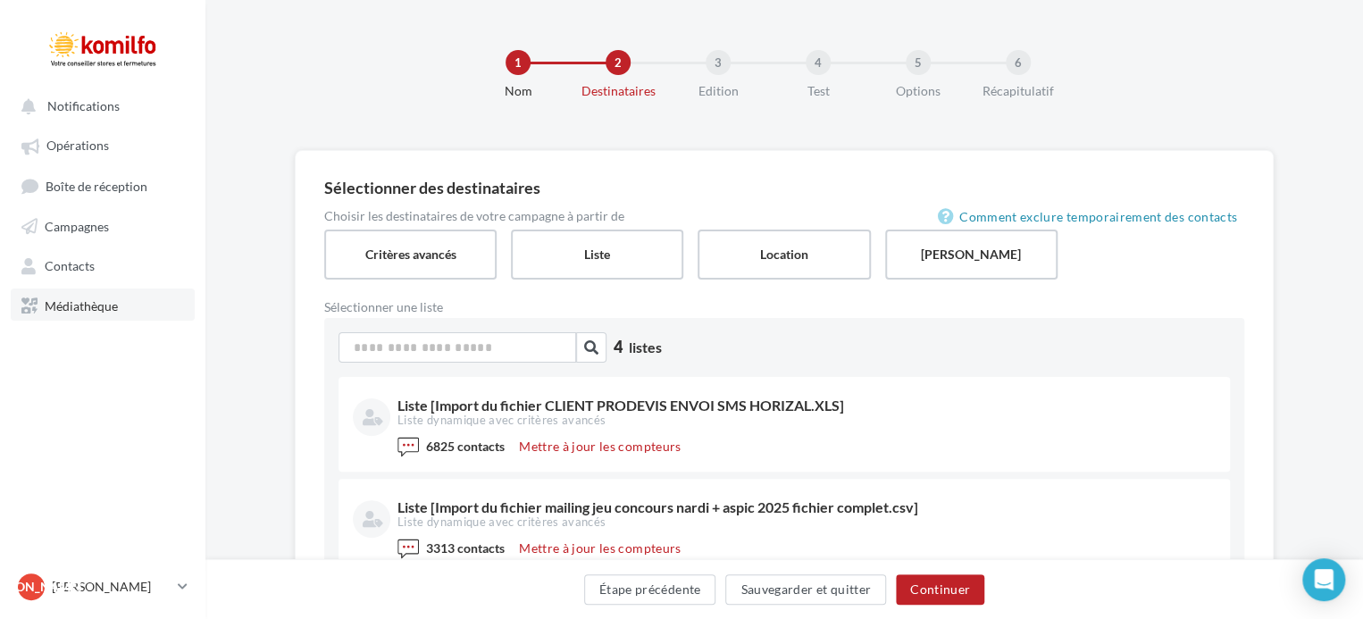  I want to click on div: Test, so click(818, 91).